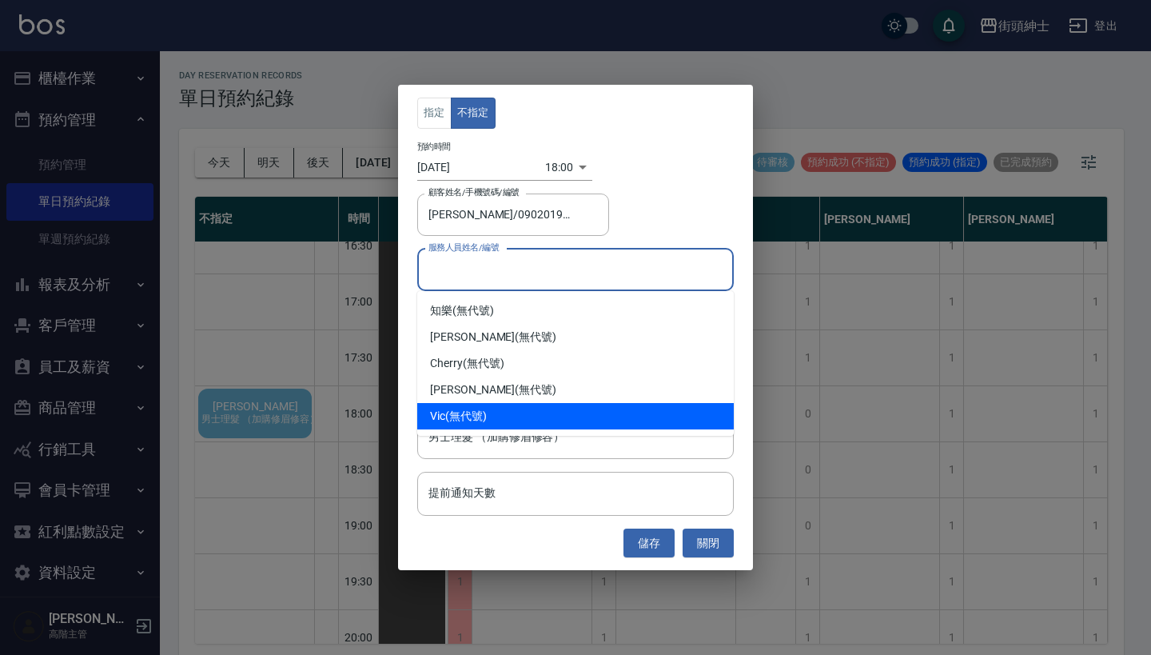 This screenshot has height=655, width=1151. What do you see at coordinates (559, 167) in the screenshot?
I see `div: 18:00` at bounding box center [559, 167].